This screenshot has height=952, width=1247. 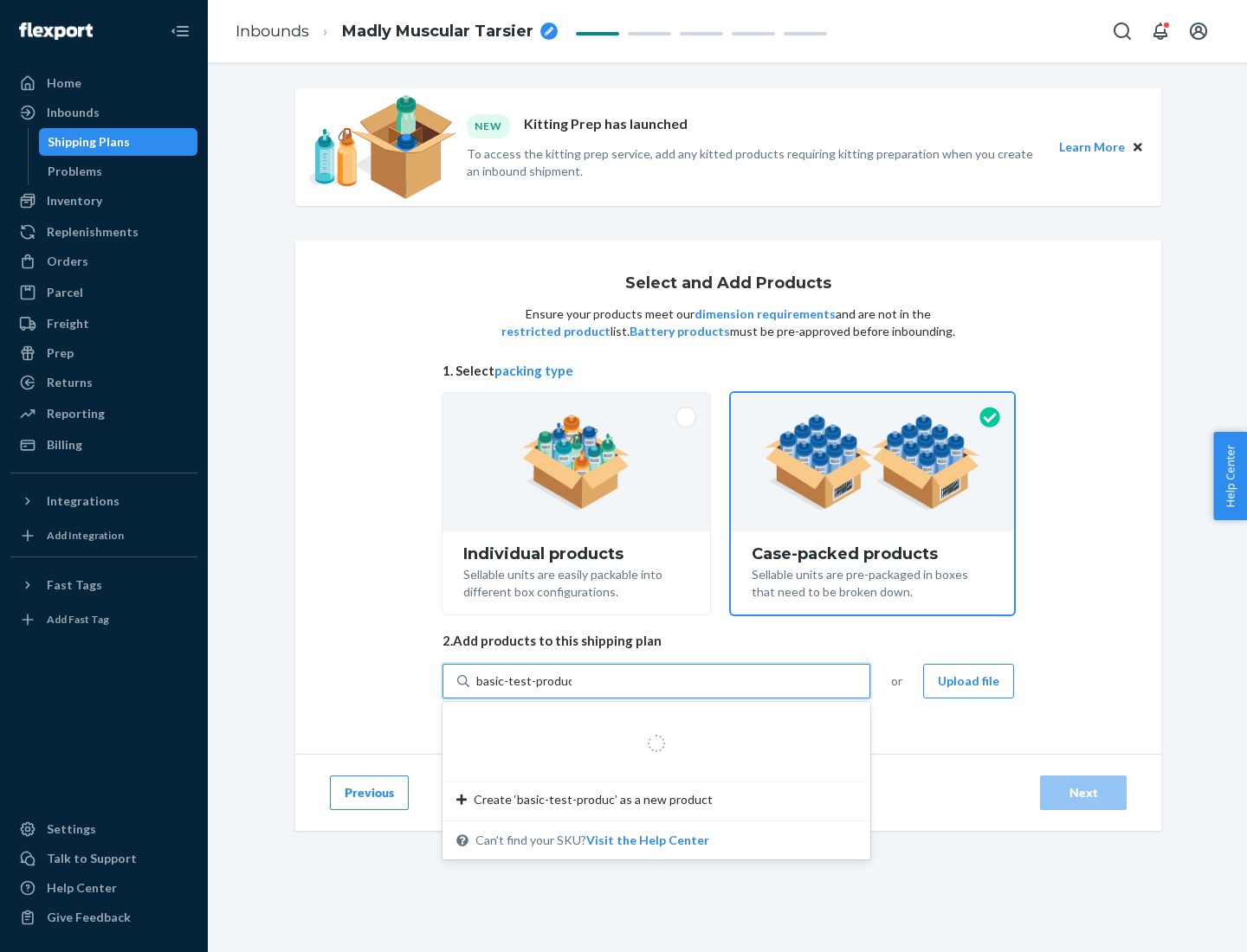 I want to click on span: Create ‘basic-test-produc’ as a new product, so click(x=593, y=800).